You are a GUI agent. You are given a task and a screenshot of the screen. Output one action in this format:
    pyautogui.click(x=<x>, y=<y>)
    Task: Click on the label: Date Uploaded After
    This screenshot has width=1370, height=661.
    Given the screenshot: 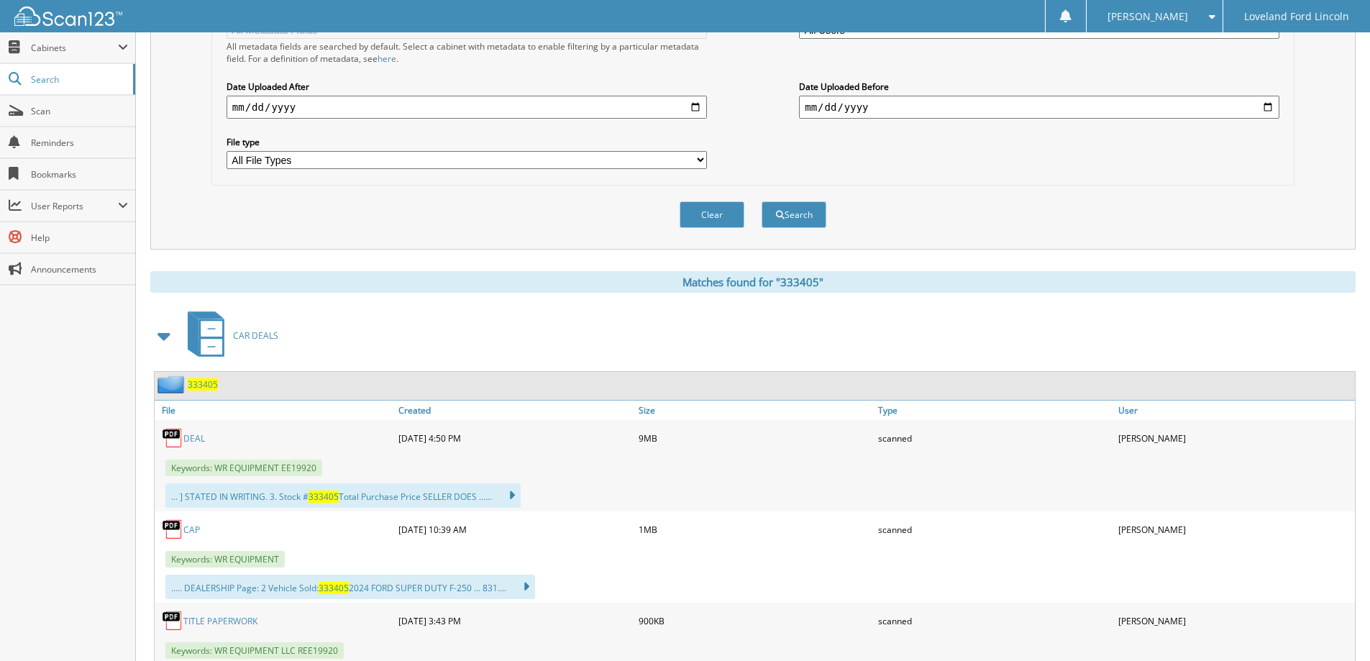 What is the action you would take?
    pyautogui.click(x=467, y=86)
    